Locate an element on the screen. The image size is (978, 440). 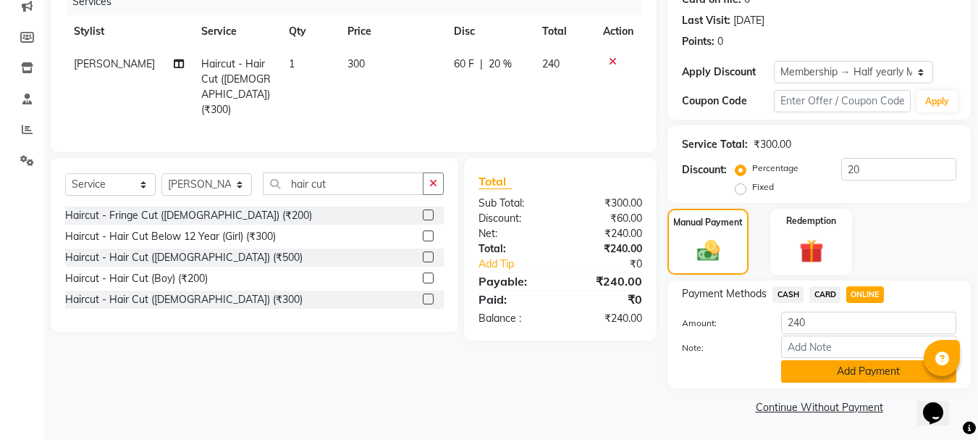
th: Service is located at coordinates (236, 31).